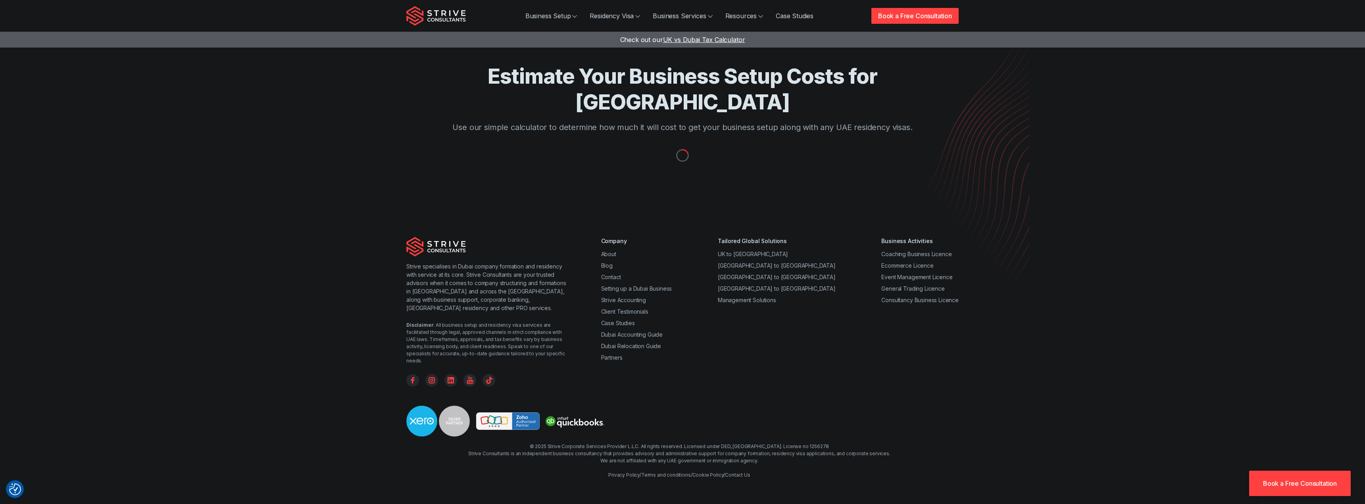 The height and width of the screenshot is (504, 1365). I want to click on img: Strive is a Xero Silver Partner, so click(438, 421).